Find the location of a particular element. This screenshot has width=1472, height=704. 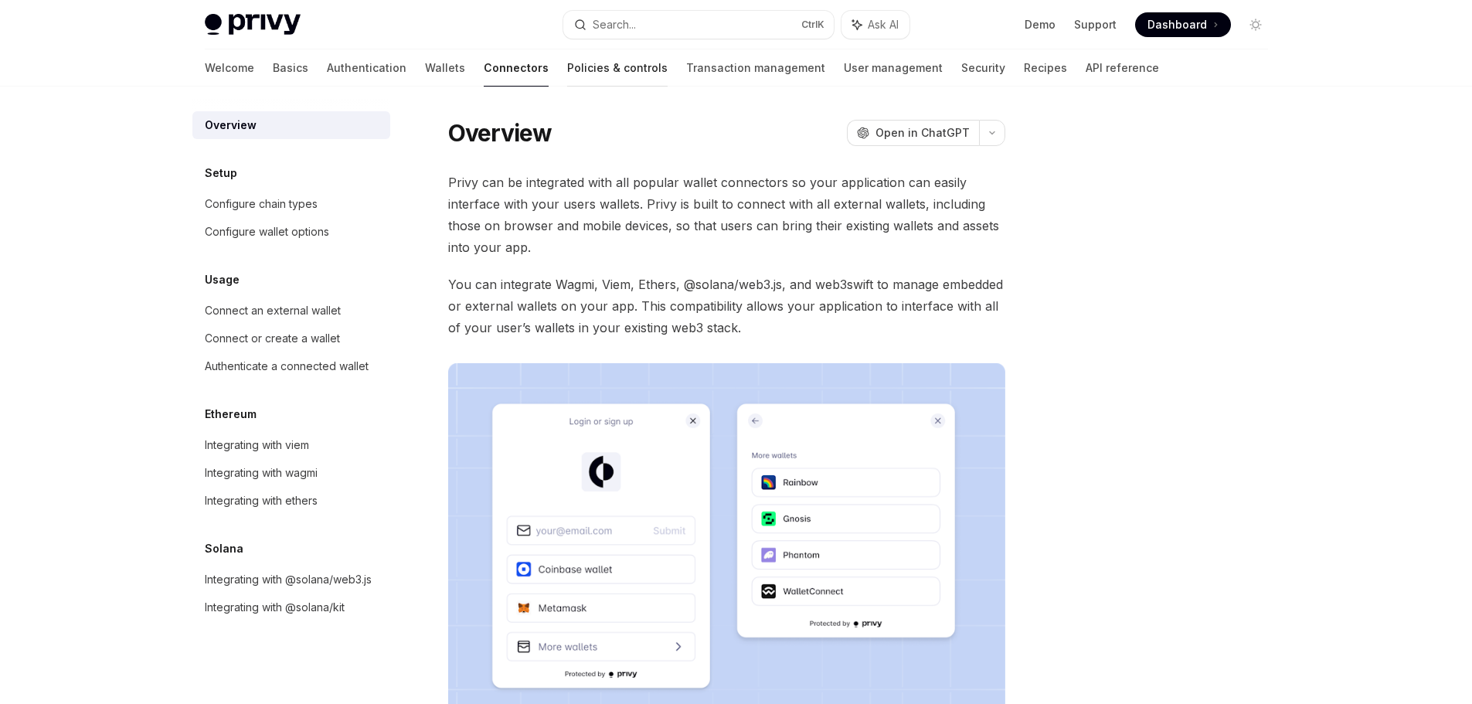

a: Integrating with @solana/kit is located at coordinates (291, 607).